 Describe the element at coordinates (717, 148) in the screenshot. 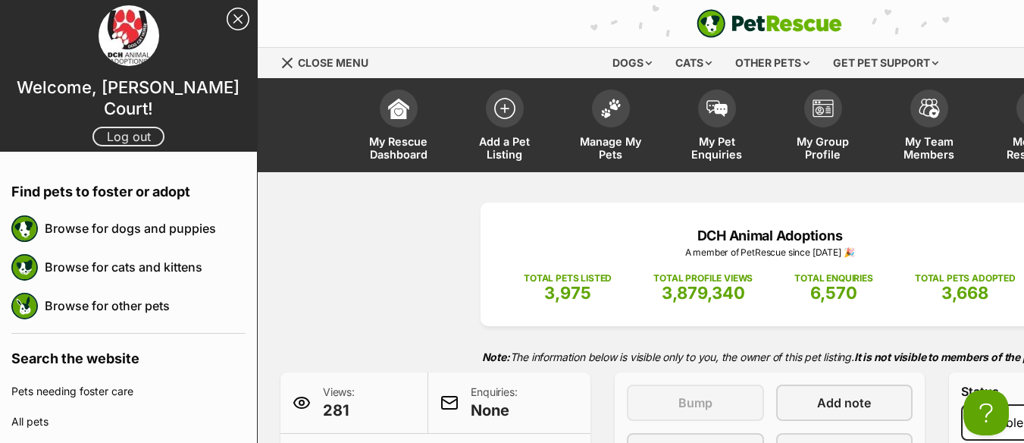

I see `span: My Pet Enquiries` at that location.